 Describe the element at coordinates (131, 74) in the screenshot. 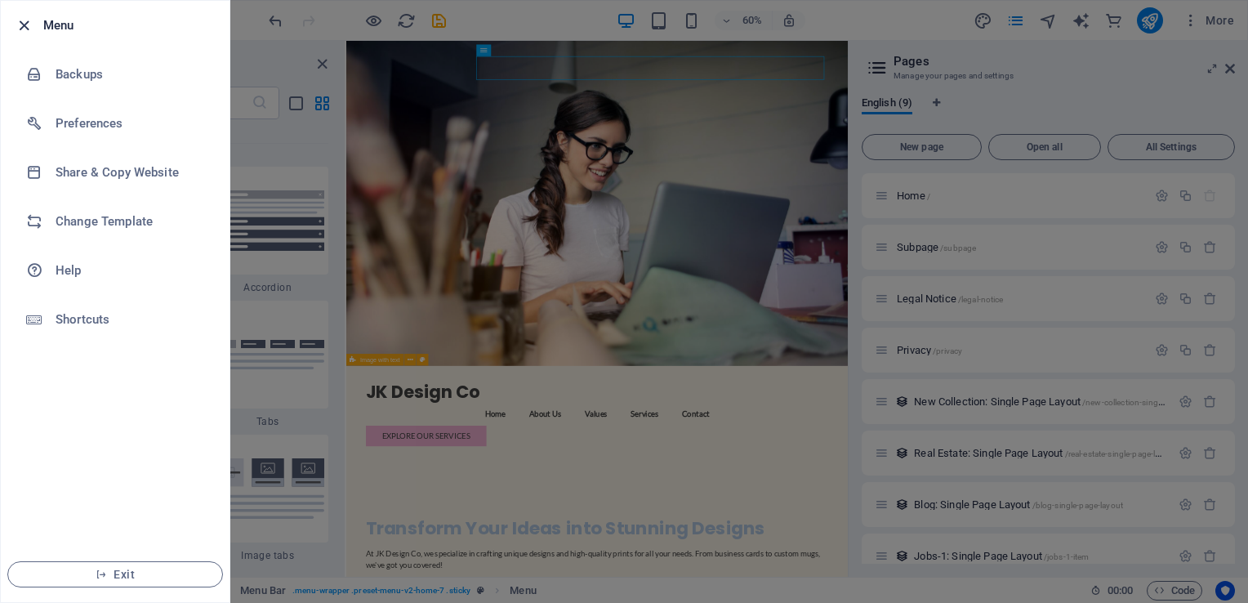

I see `h6: Backups` at that location.